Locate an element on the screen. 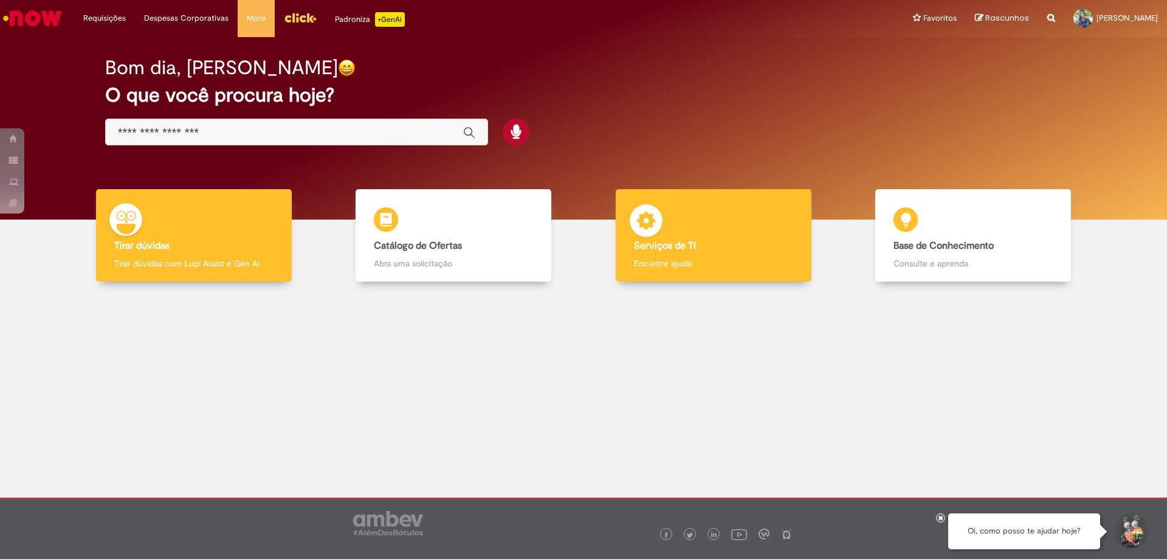 This screenshot has height=559, width=1167. b: Base de Conhecimento is located at coordinates (944, 246).